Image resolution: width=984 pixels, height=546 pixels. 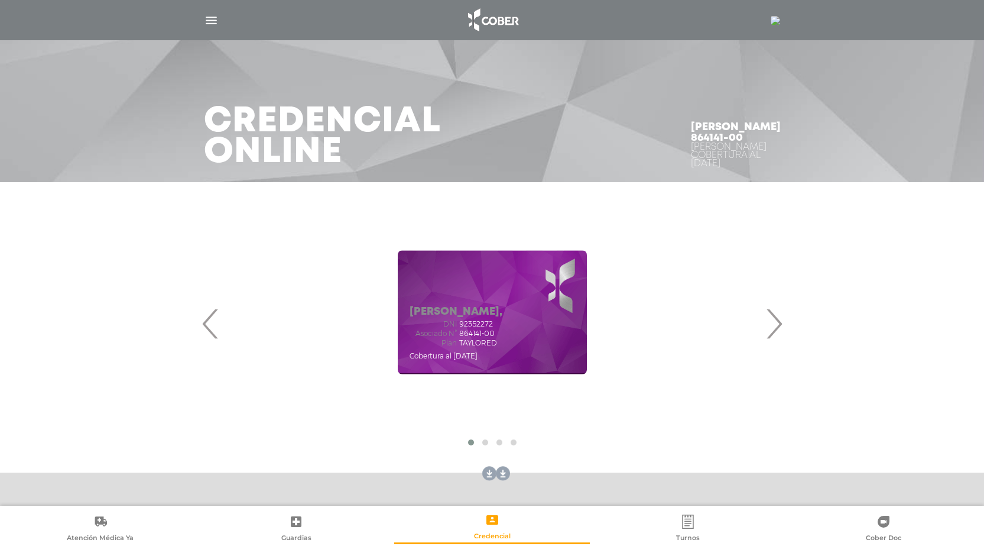 I want to click on img: Cober_menu-lines-white.svg, so click(x=211, y=20).